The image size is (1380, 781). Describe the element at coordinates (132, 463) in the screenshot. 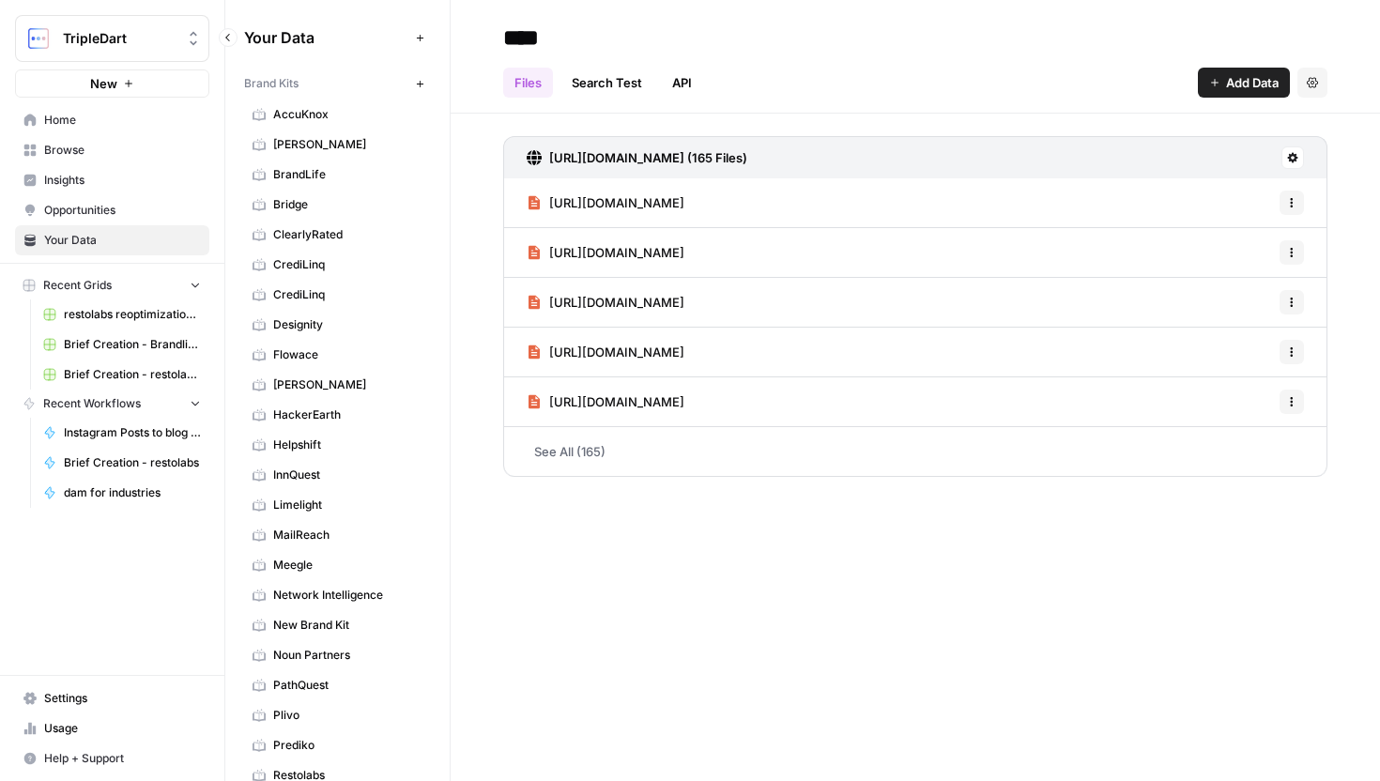

I see `span: Brief Creation - restolabs` at that location.